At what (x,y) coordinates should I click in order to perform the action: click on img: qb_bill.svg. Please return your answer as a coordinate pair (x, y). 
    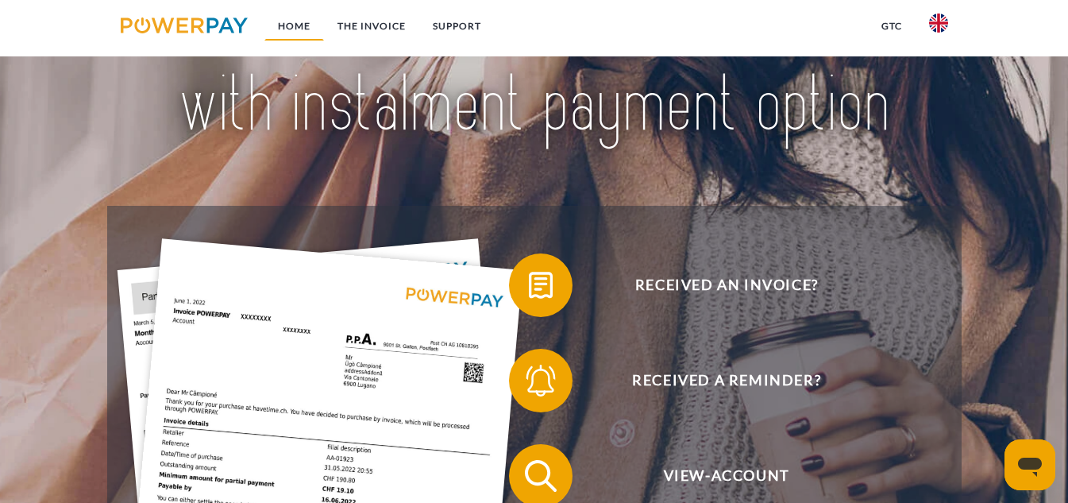
    Looking at the image, I should click on (541, 285).